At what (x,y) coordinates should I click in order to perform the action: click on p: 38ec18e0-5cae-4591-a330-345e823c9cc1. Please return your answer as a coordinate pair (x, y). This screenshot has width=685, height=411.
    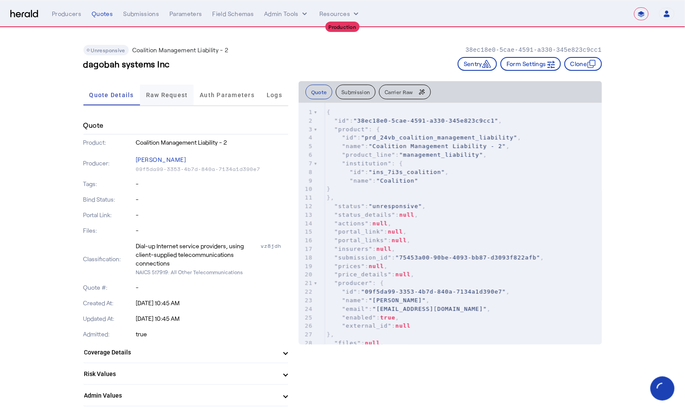
    Looking at the image, I should click on (533, 50).